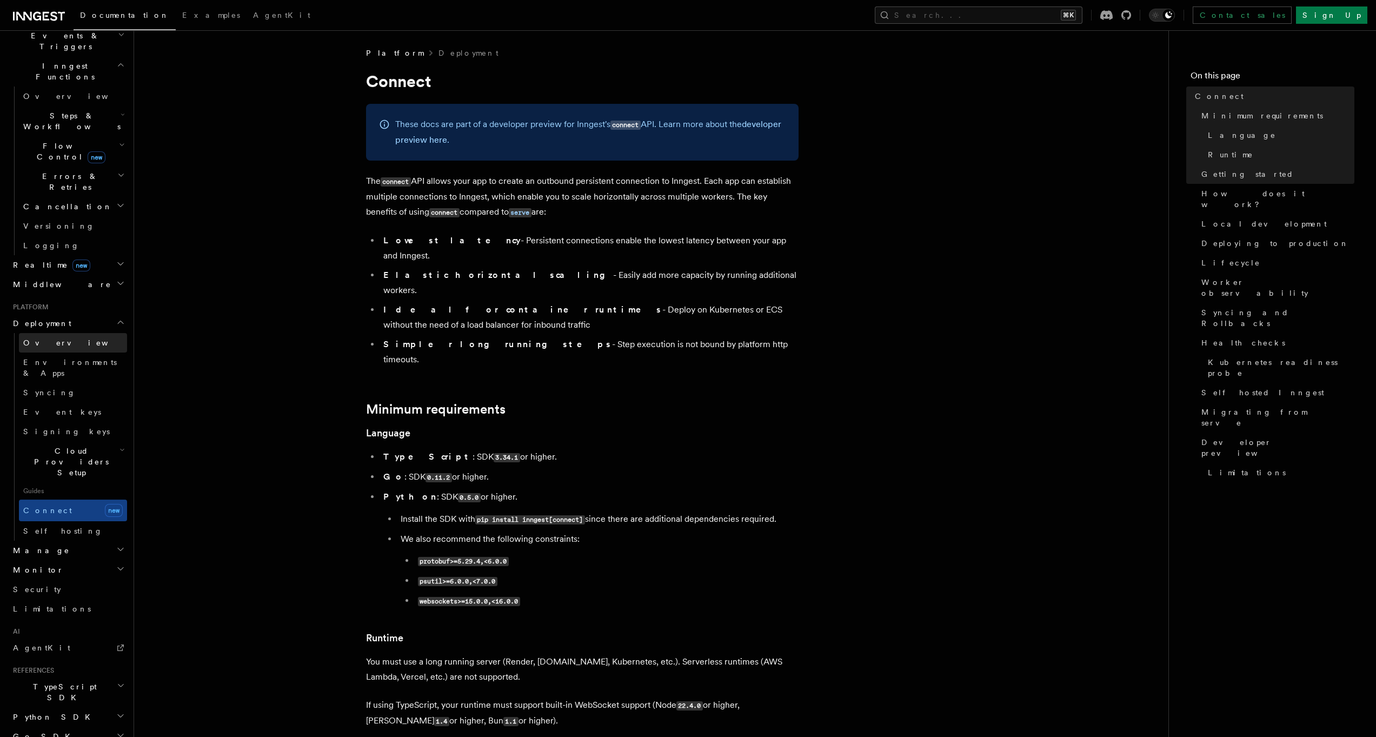  Describe the element at coordinates (73, 431) in the screenshot. I see `a: Signing keys` at that location.